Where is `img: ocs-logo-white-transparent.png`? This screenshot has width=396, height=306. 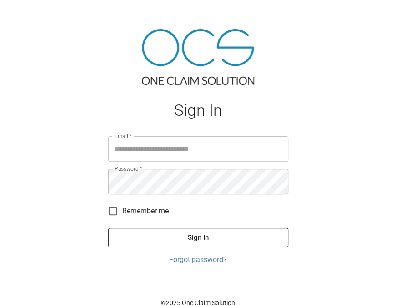 img: ocs-logo-white-transparent.png is located at coordinates (29, 15).